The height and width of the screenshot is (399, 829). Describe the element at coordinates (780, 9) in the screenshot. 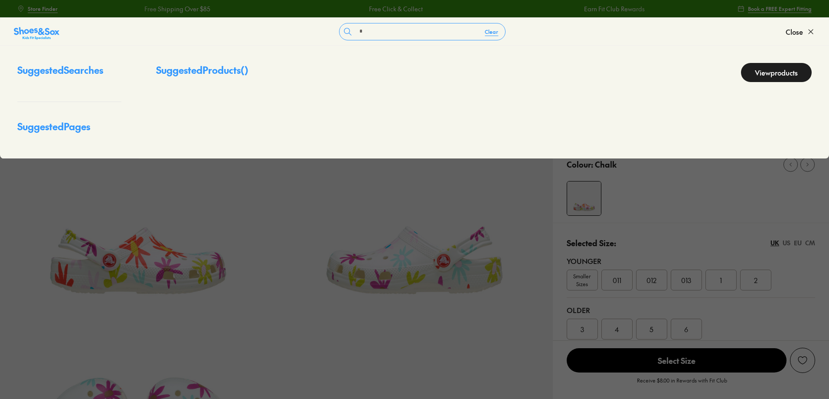

I see `span: Book a FREE Expert Fitting` at that location.